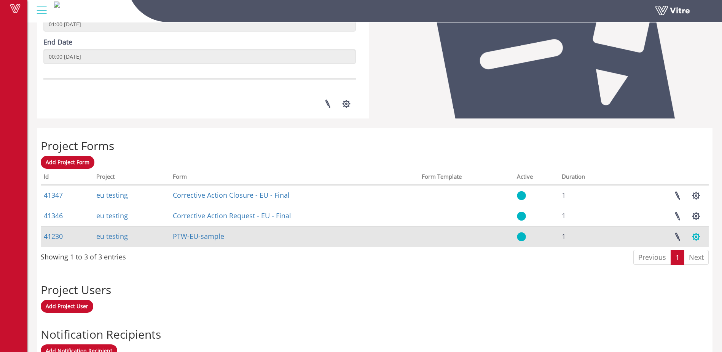  What do you see at coordinates (67, 162) in the screenshot?
I see `span: Add Project Form` at bounding box center [67, 162].